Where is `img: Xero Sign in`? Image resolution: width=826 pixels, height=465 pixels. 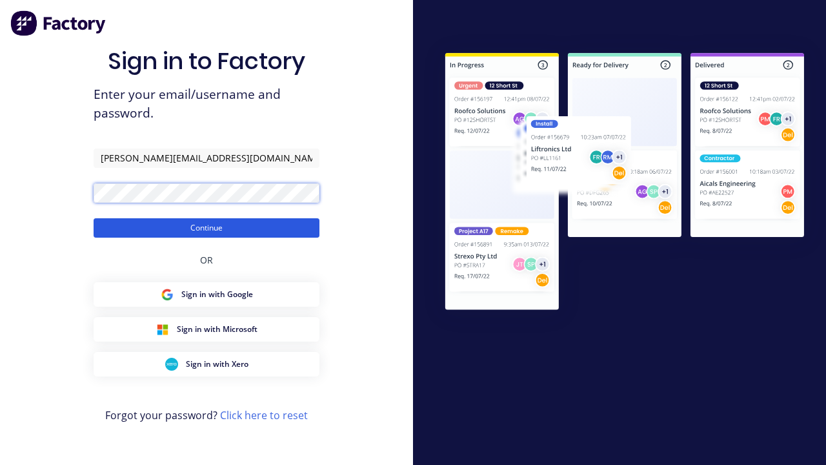
img: Xero Sign in is located at coordinates (172, 364).